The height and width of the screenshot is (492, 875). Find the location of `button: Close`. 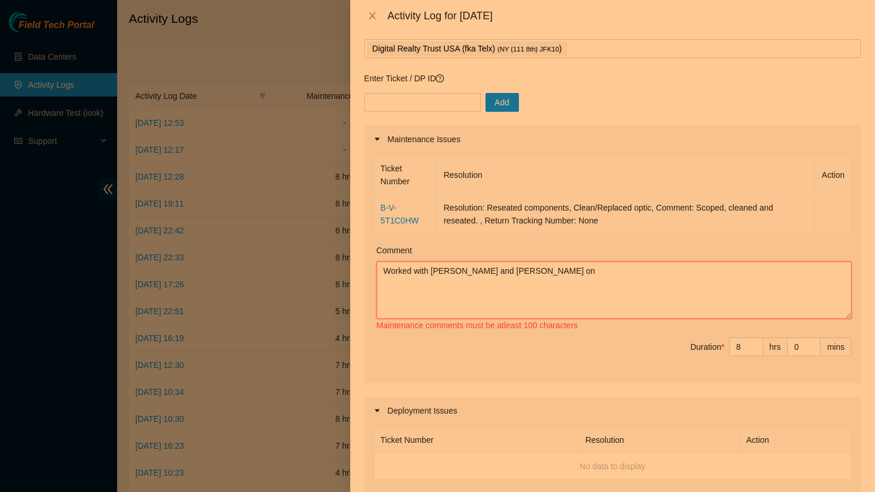

button: Close is located at coordinates (372, 16).